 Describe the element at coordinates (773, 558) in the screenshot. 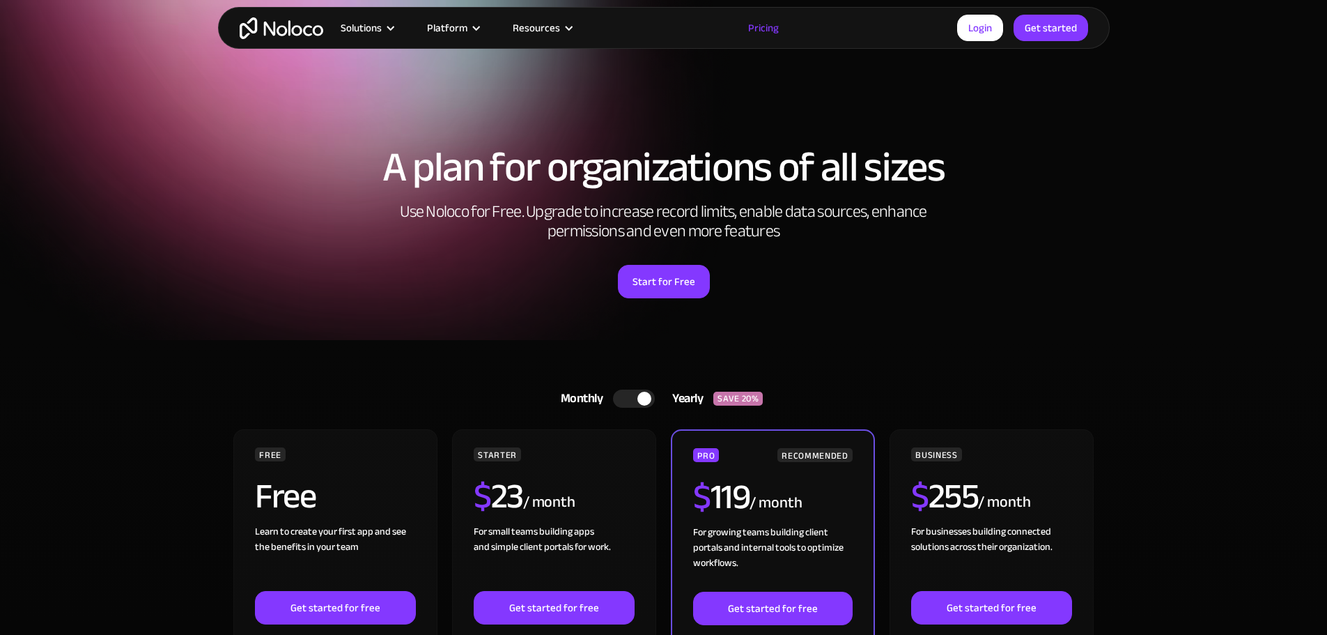

I see `div: For growing teams building client portals and internal tools to optimize workflows.` at that location.